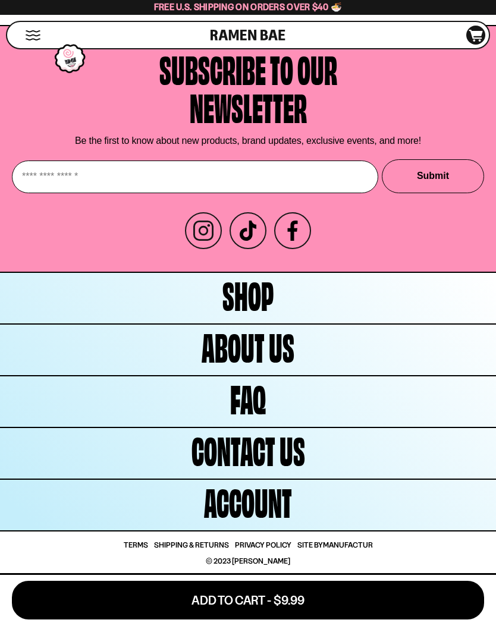 This screenshot has width=496, height=626. I want to click on span: Site By, so click(335, 545).